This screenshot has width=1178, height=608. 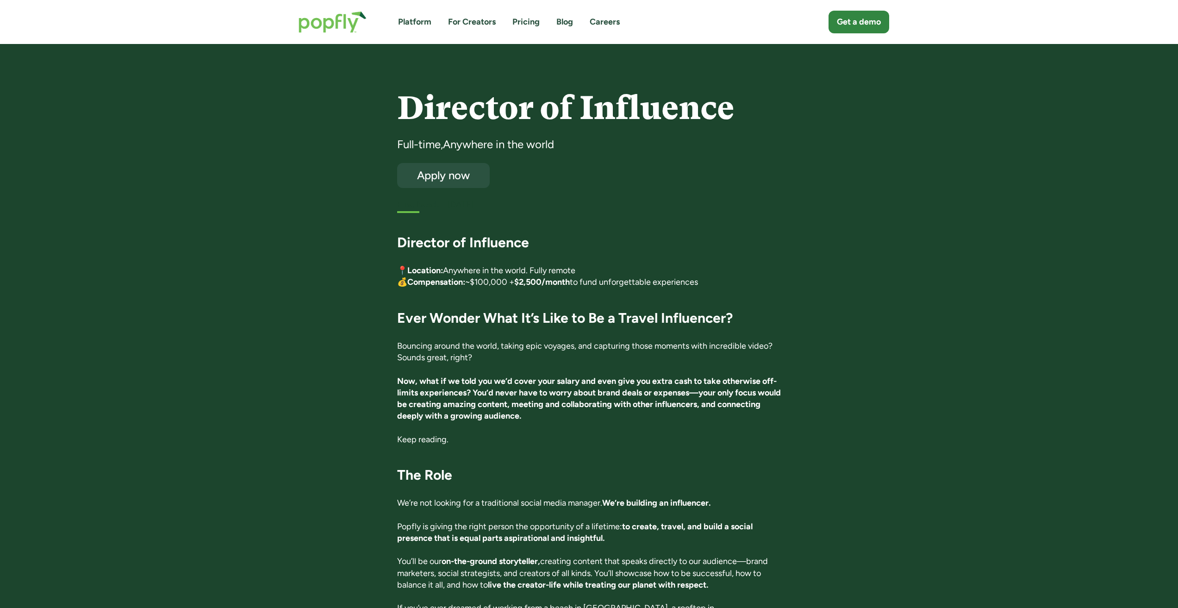 What do you see at coordinates (463, 242) in the screenshot?
I see `strong: Director of Influence` at bounding box center [463, 242].